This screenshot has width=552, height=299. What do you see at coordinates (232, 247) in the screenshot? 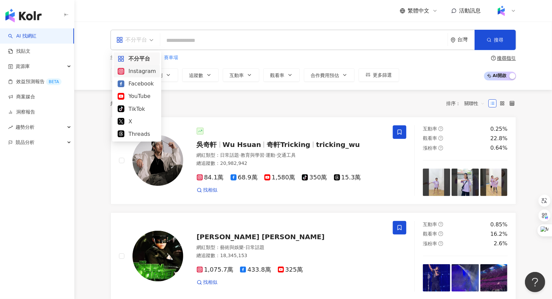
I see `span: 藝術與娛樂` at bounding box center [232, 247].